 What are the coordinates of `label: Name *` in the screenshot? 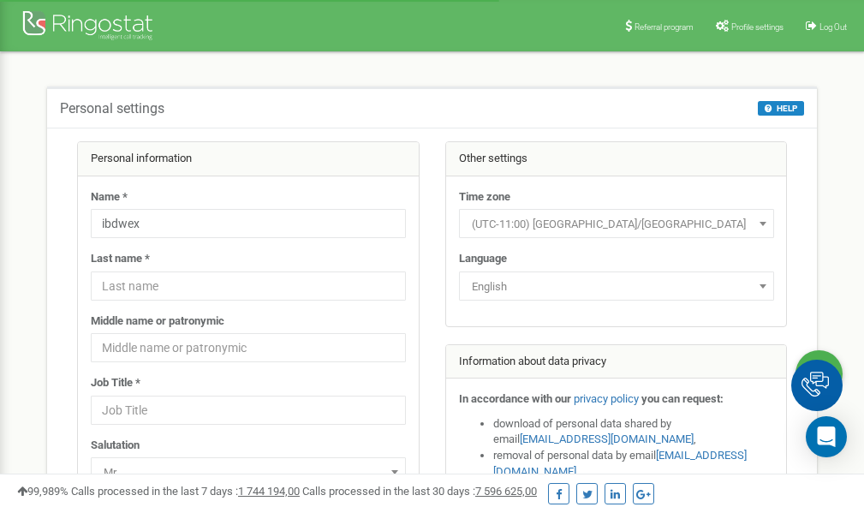 It's located at (109, 197).